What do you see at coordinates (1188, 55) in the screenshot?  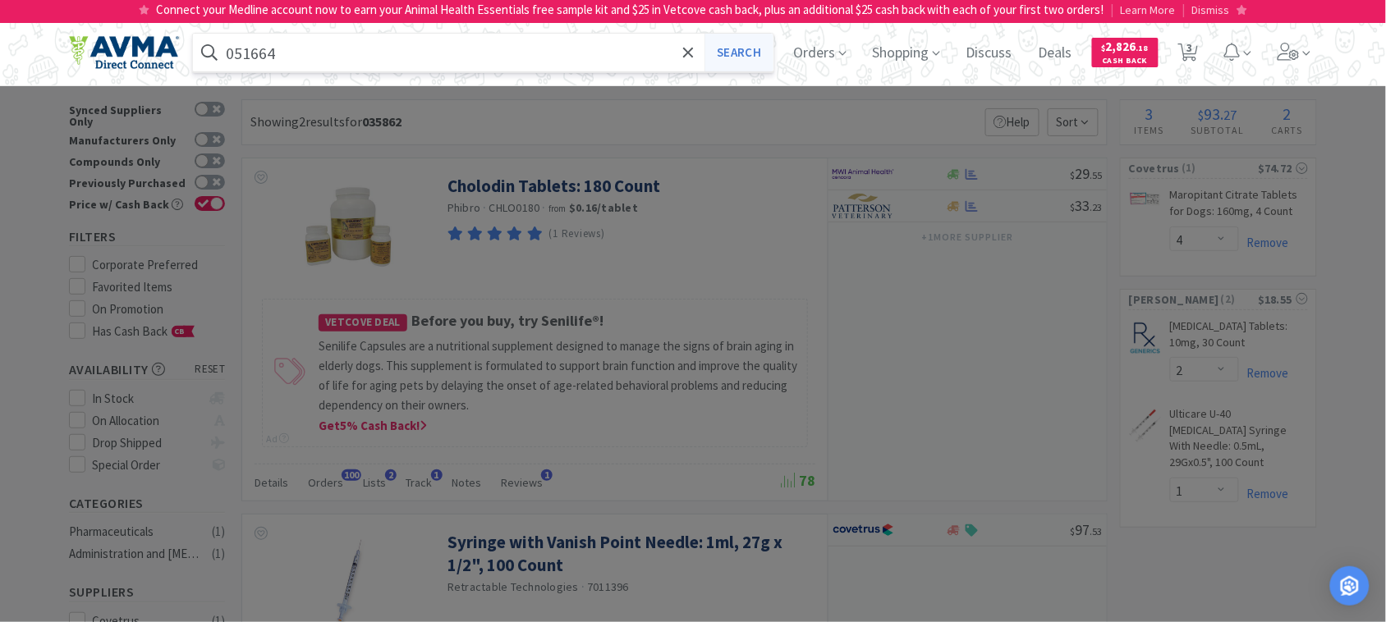 I see `a: 3` at bounding box center [1188, 55].